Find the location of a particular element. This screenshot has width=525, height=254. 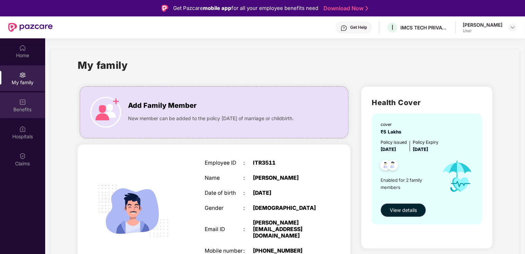

img: Logo is located at coordinates (165, 8).